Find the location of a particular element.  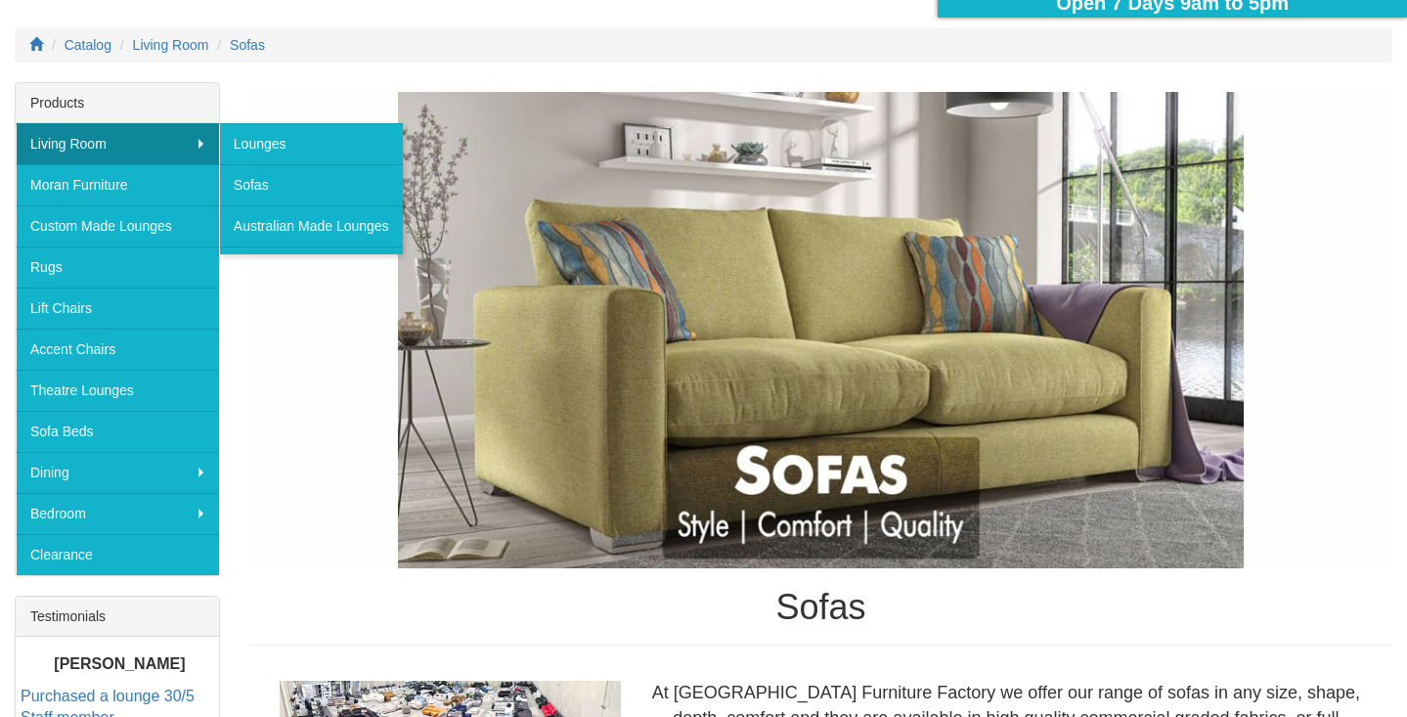

div: Products is located at coordinates (117, 103).